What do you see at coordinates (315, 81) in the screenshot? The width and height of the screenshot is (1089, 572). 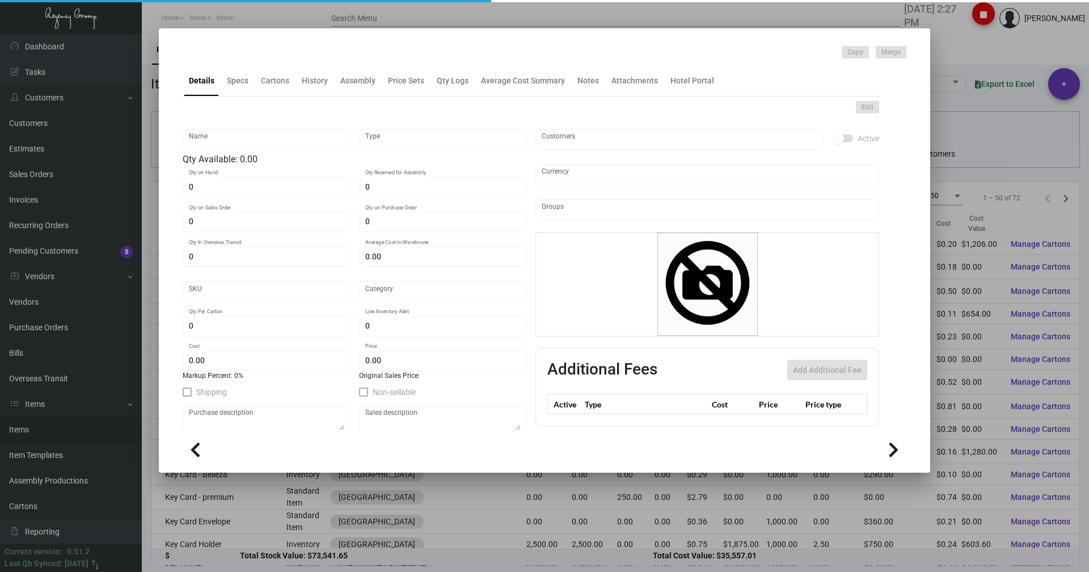 I see `div: History` at bounding box center [315, 81].